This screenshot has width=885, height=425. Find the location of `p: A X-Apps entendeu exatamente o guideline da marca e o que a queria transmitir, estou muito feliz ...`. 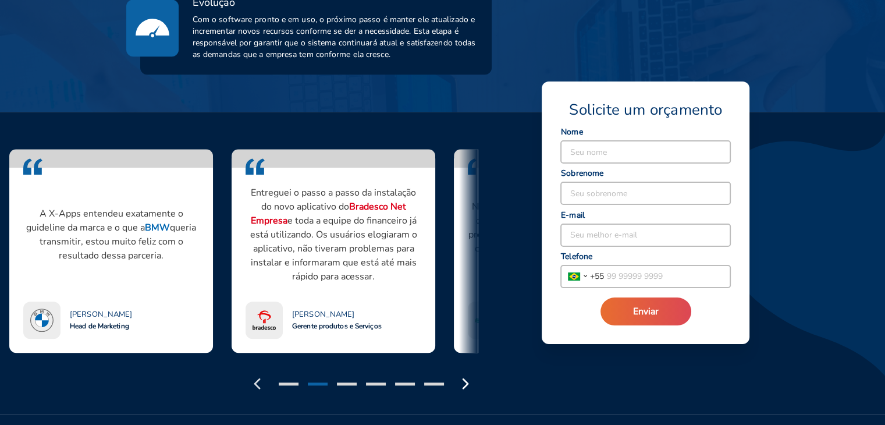

p: A X-Apps entendeu exatamente o guideline da marca e o que a queria transmitir, estou muito feliz ... is located at coordinates (111, 235).